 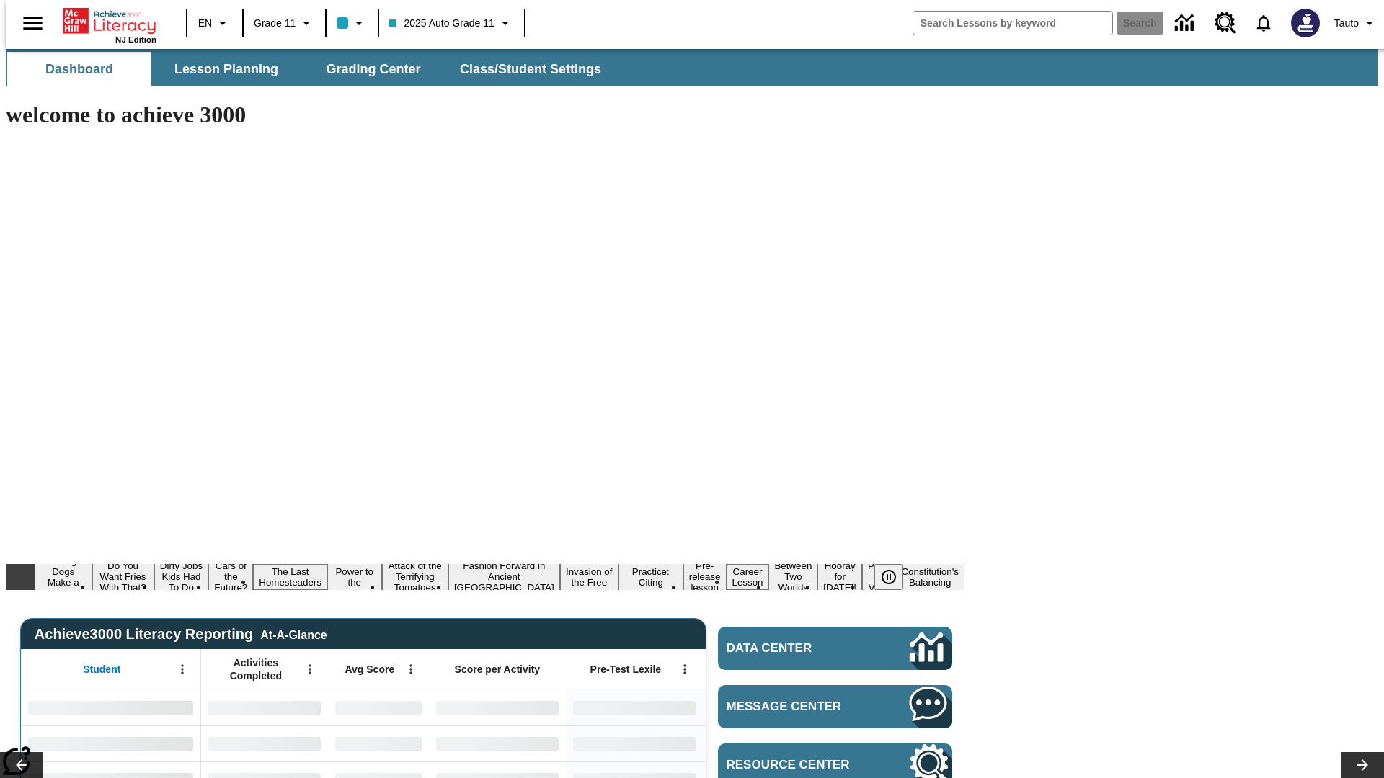 What do you see at coordinates (1362, 765) in the screenshot?
I see `button: Lesson carousel, Next` at bounding box center [1362, 765].